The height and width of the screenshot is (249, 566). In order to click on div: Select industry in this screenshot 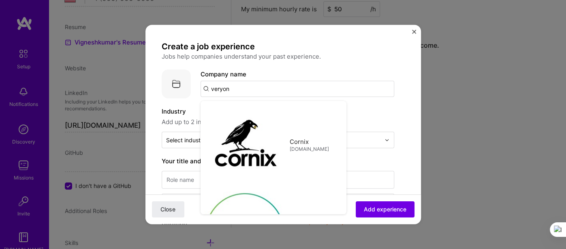, I will do `click(186, 140)`.